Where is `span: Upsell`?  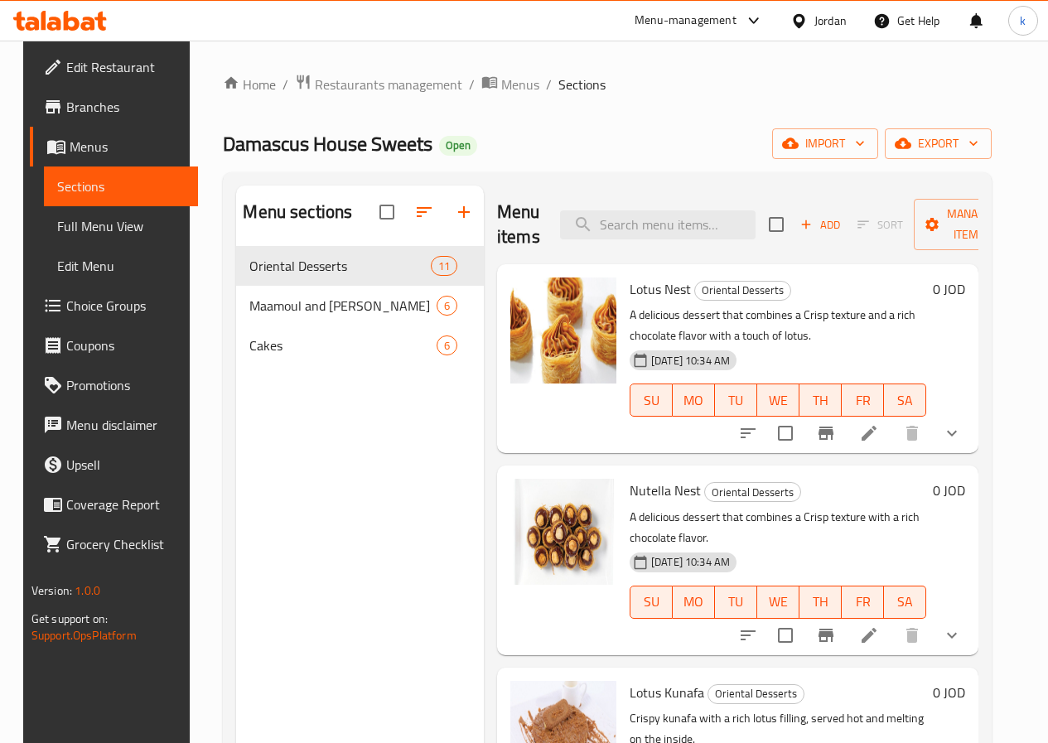
span: Upsell is located at coordinates (125, 465).